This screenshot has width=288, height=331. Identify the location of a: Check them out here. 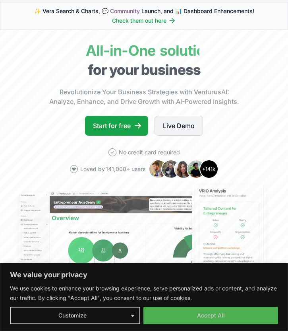
(144, 21).